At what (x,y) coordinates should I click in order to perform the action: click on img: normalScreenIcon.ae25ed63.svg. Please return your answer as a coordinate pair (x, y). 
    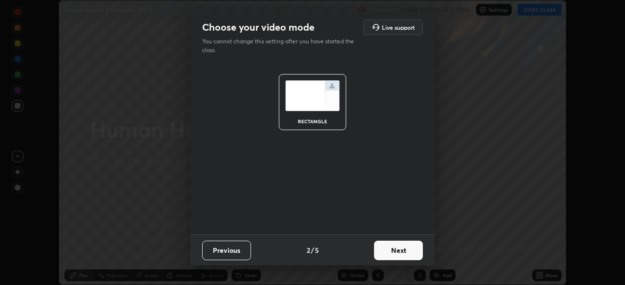
    Looking at the image, I should click on (312, 96).